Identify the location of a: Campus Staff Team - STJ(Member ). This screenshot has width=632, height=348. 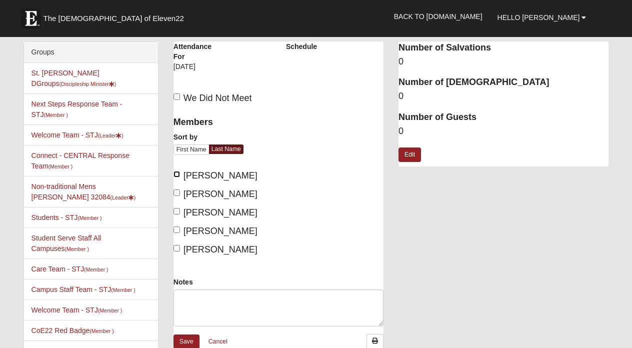
(83, 289).